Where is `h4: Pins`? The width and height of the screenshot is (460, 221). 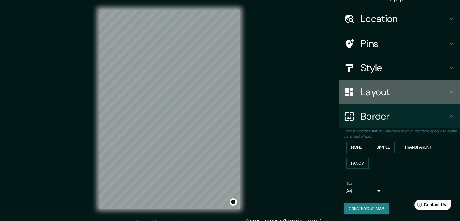 h4: Pins is located at coordinates (405, 44).